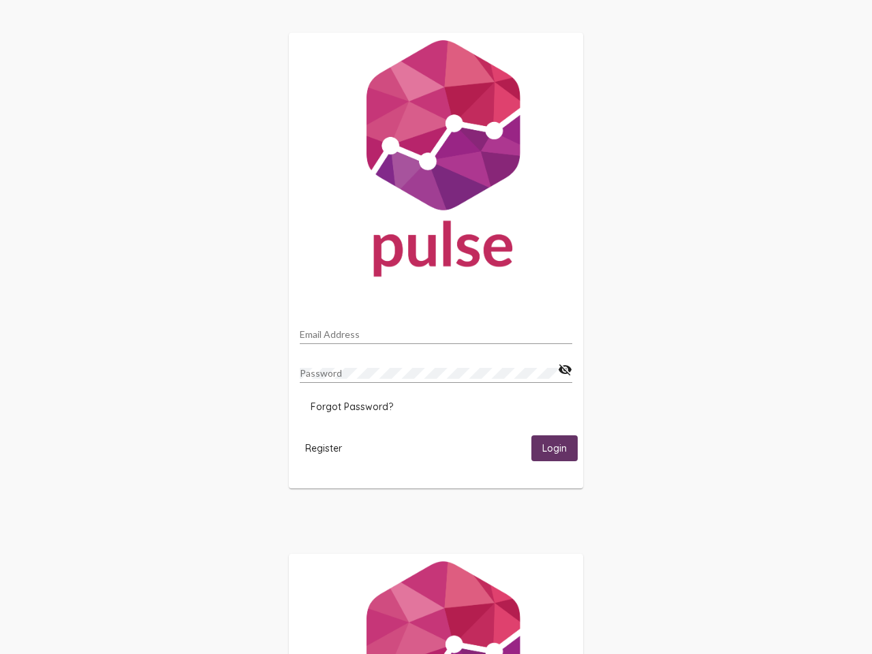  Describe the element at coordinates (554, 449) in the screenshot. I see `span: Login` at that location.